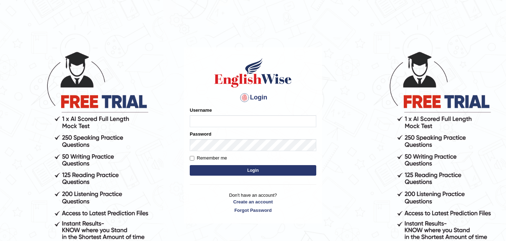 Image resolution: width=506 pixels, height=241 pixels. Describe the element at coordinates (253, 98) in the screenshot. I see `h4: Login` at that location.